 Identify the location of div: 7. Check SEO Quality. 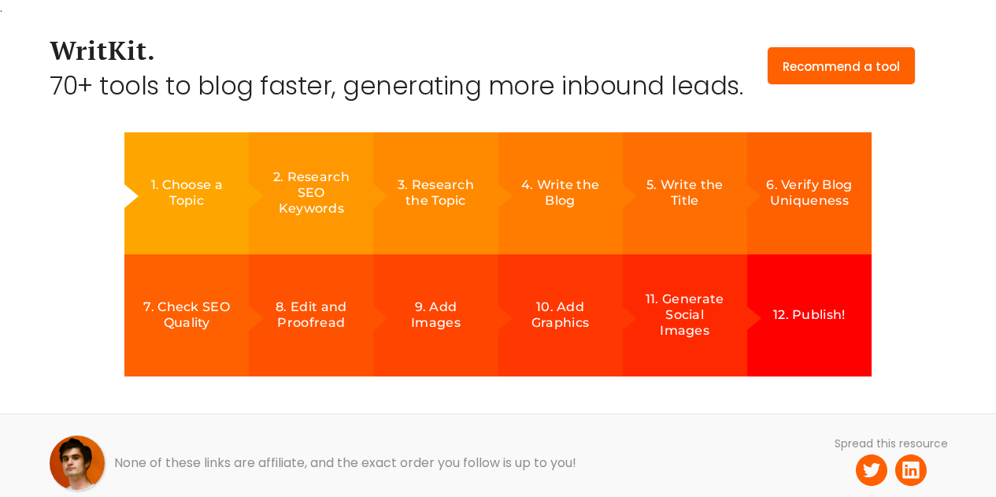
(187, 315).